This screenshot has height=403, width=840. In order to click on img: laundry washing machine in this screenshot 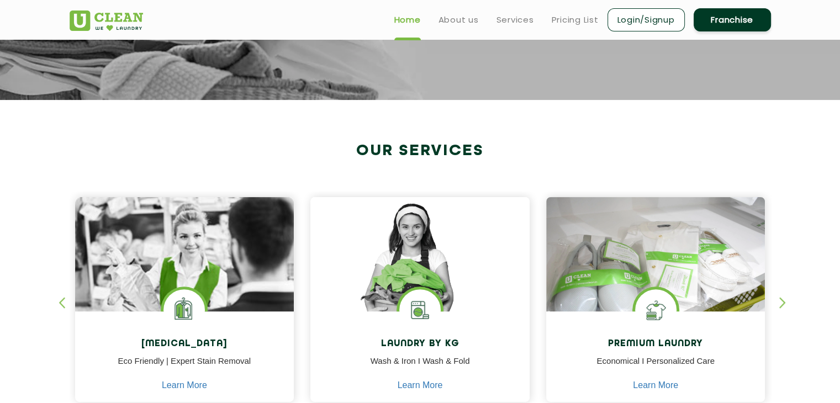, I will do `click(420, 310)`.